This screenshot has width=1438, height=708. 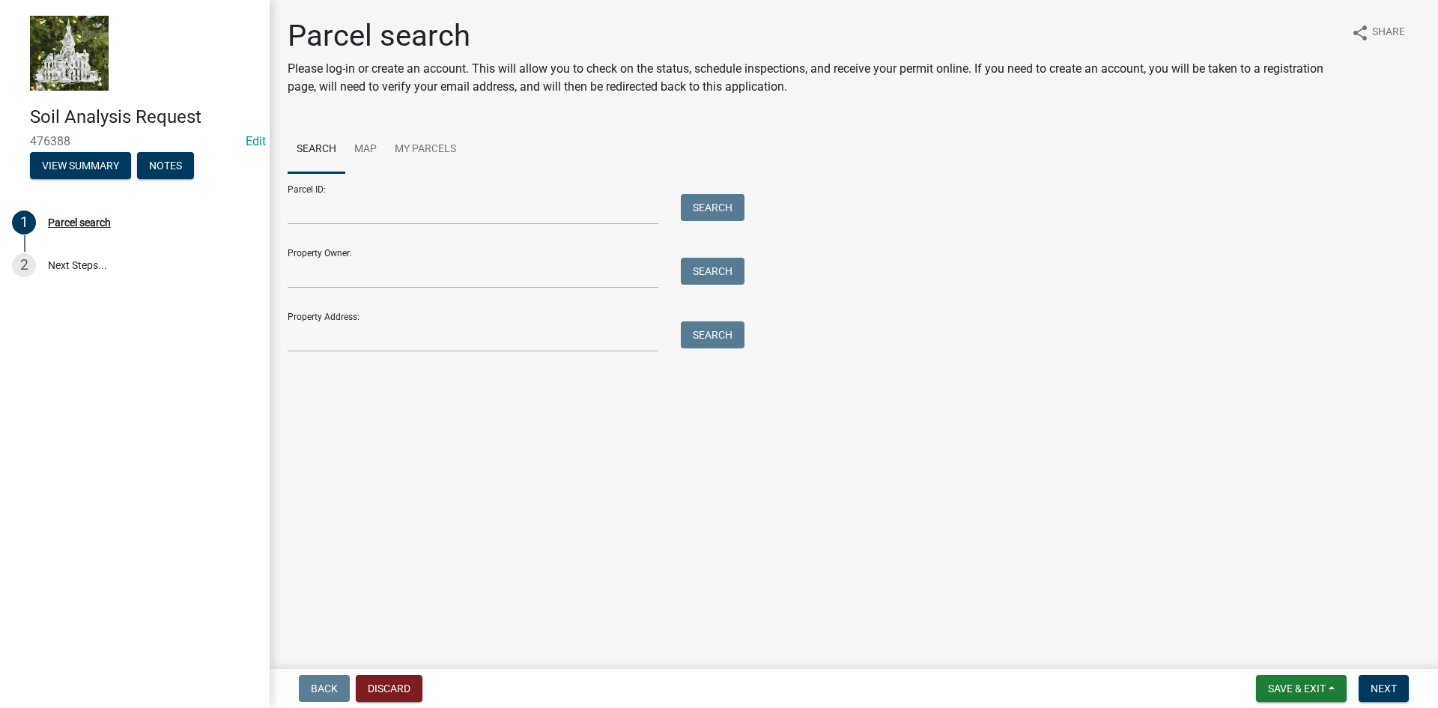 I want to click on a: Map, so click(x=366, y=150).